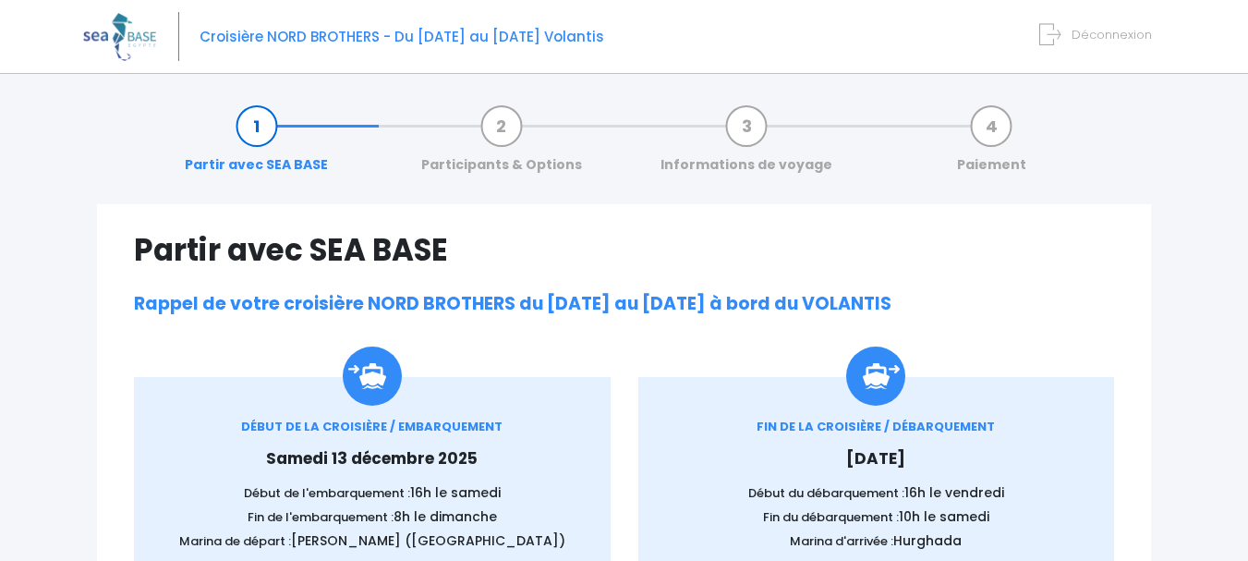 This screenshot has width=1248, height=561. What do you see at coordinates (746, 145) in the screenshot?
I see `a: Informations de voyage` at bounding box center [746, 145].